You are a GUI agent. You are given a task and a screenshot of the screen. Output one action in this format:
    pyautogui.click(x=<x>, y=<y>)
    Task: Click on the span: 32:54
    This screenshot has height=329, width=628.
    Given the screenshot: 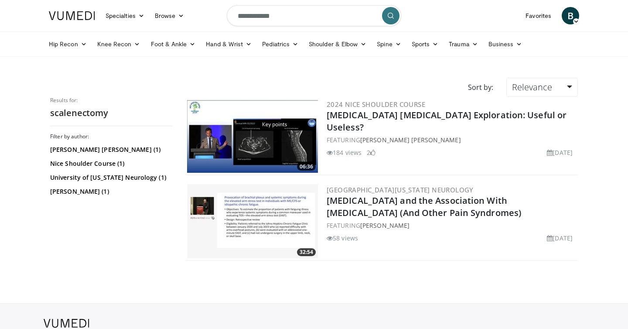 What is the action you would take?
    pyautogui.click(x=306, y=252)
    